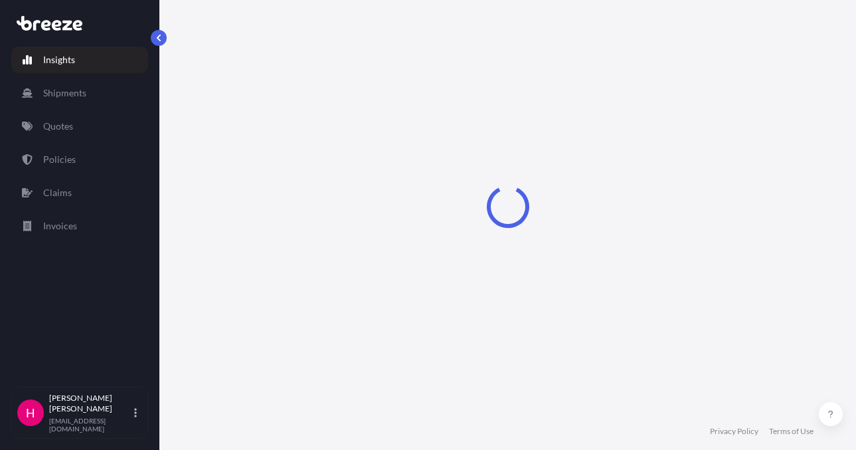  Describe the element at coordinates (80, 60) in the screenshot. I see `a: Insights` at that location.